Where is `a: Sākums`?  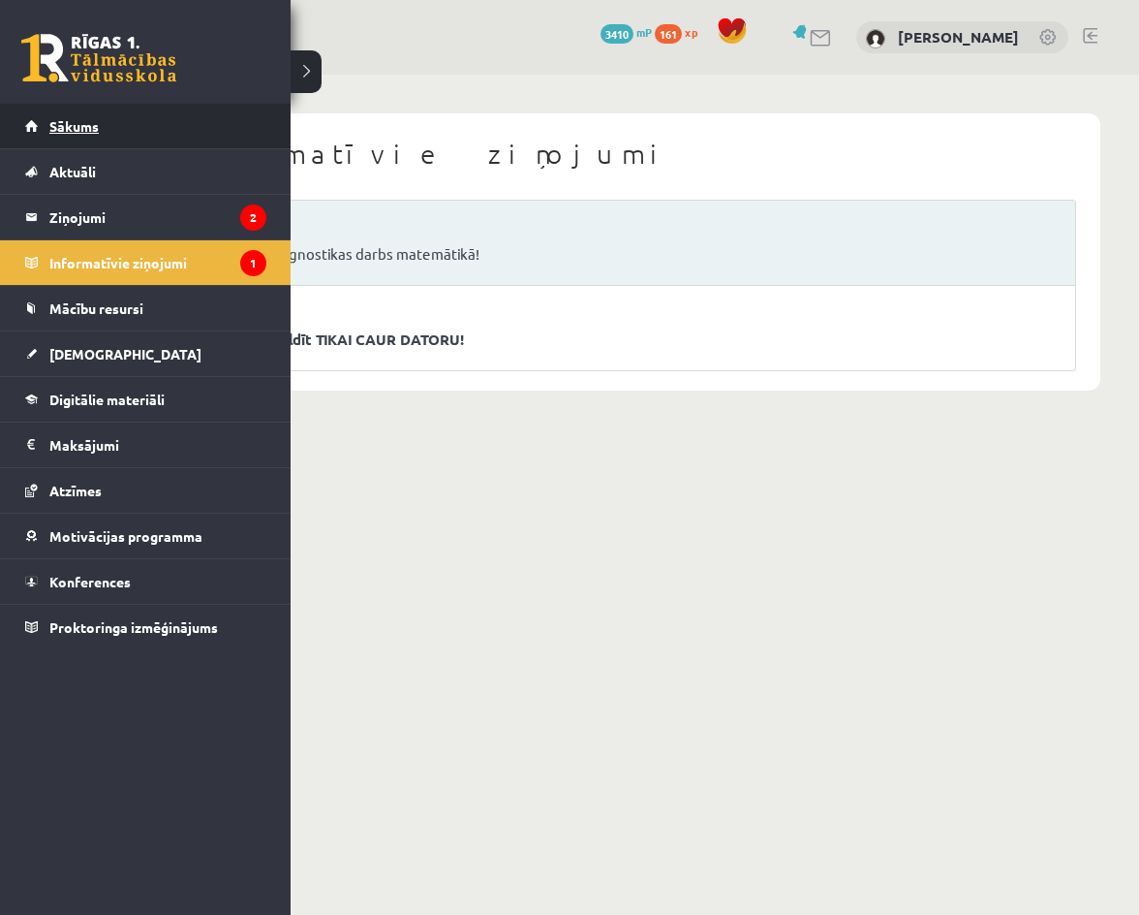 a: Sākums is located at coordinates (145, 126).